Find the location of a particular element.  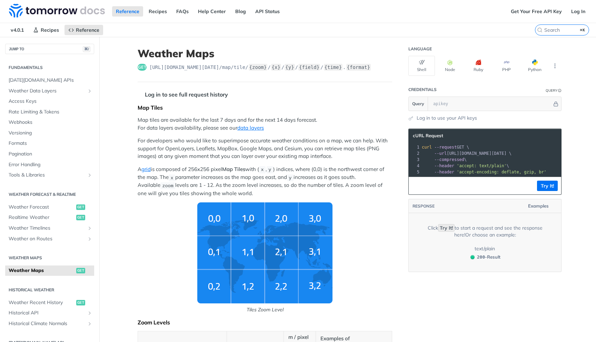

button: Ruby is located at coordinates (478, 66).